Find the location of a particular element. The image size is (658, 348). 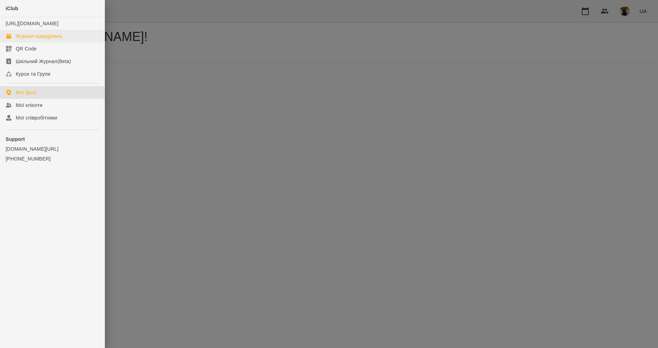

div: Курси та Групи is located at coordinates (33, 74).